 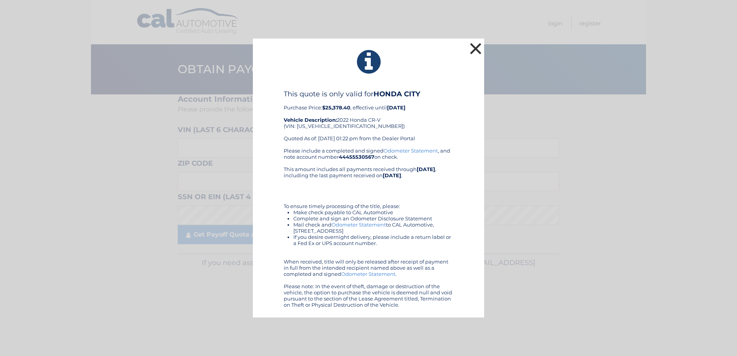 I want to click on b: $25,378.40, so click(x=336, y=108).